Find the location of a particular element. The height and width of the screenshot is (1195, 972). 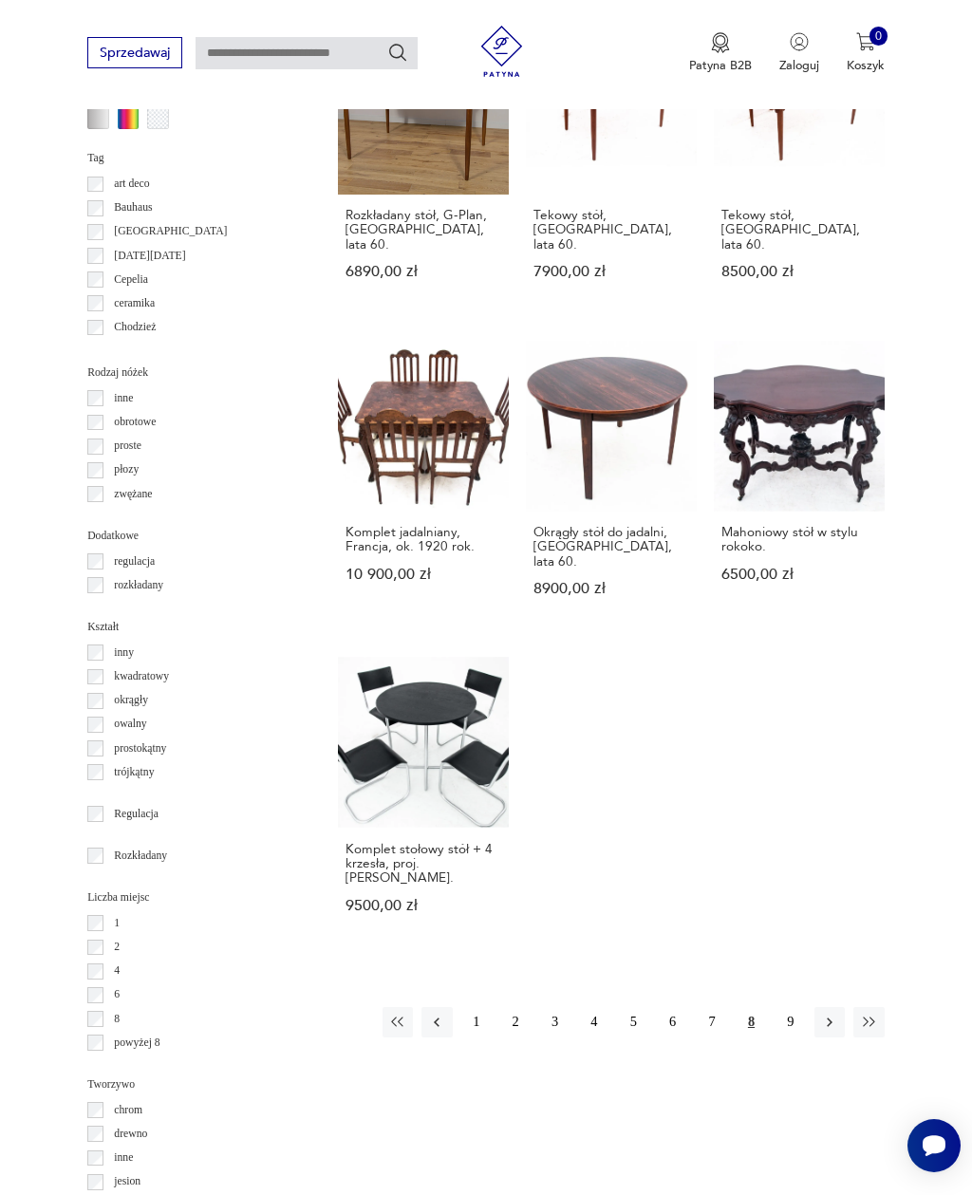

p: Ćmielów is located at coordinates (134, 351).